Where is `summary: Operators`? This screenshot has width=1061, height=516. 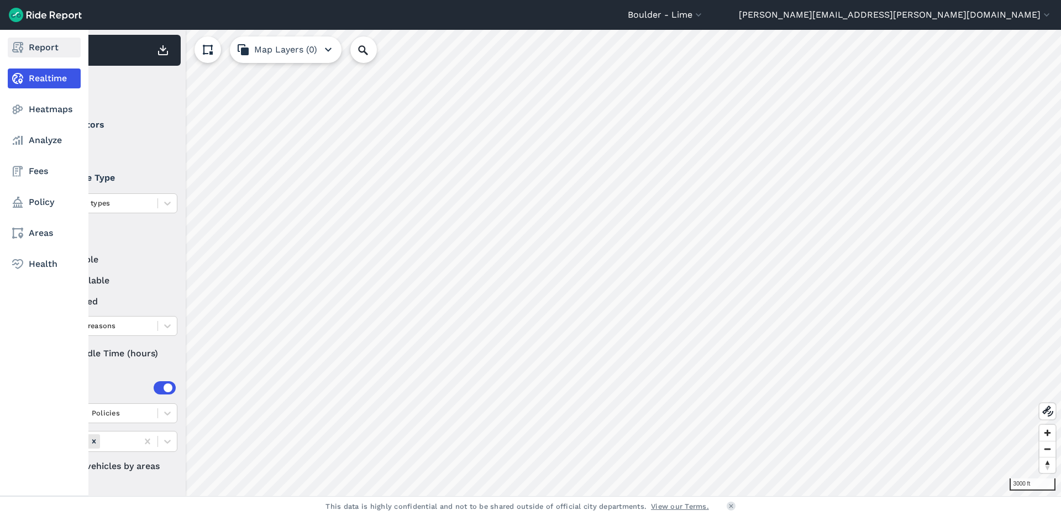 summary: Operators is located at coordinates (110, 125).